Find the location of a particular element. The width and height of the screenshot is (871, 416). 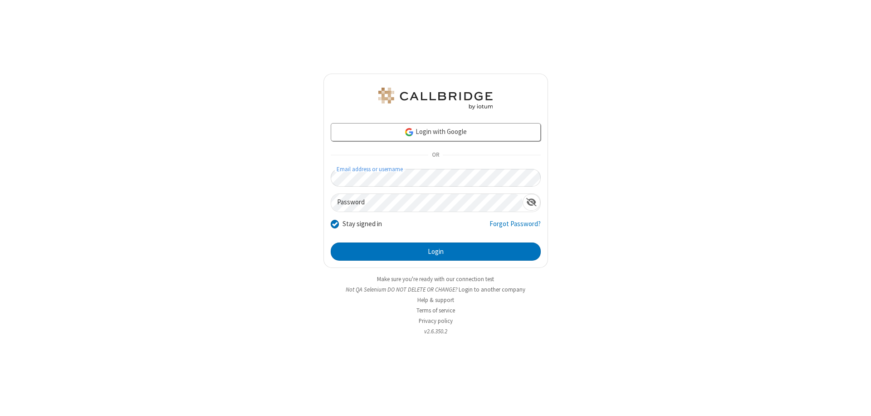

img: QA Selenium DO NOT DELETE OR CHANGE is located at coordinates (436, 98).